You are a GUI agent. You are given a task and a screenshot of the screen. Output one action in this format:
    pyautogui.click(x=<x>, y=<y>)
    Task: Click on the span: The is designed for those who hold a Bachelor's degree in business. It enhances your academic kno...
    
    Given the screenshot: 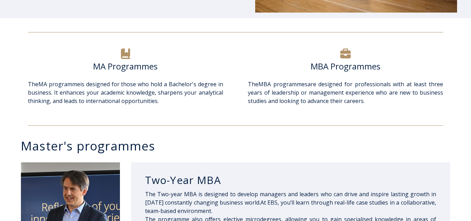 What is the action you would take?
    pyautogui.click(x=126, y=92)
    